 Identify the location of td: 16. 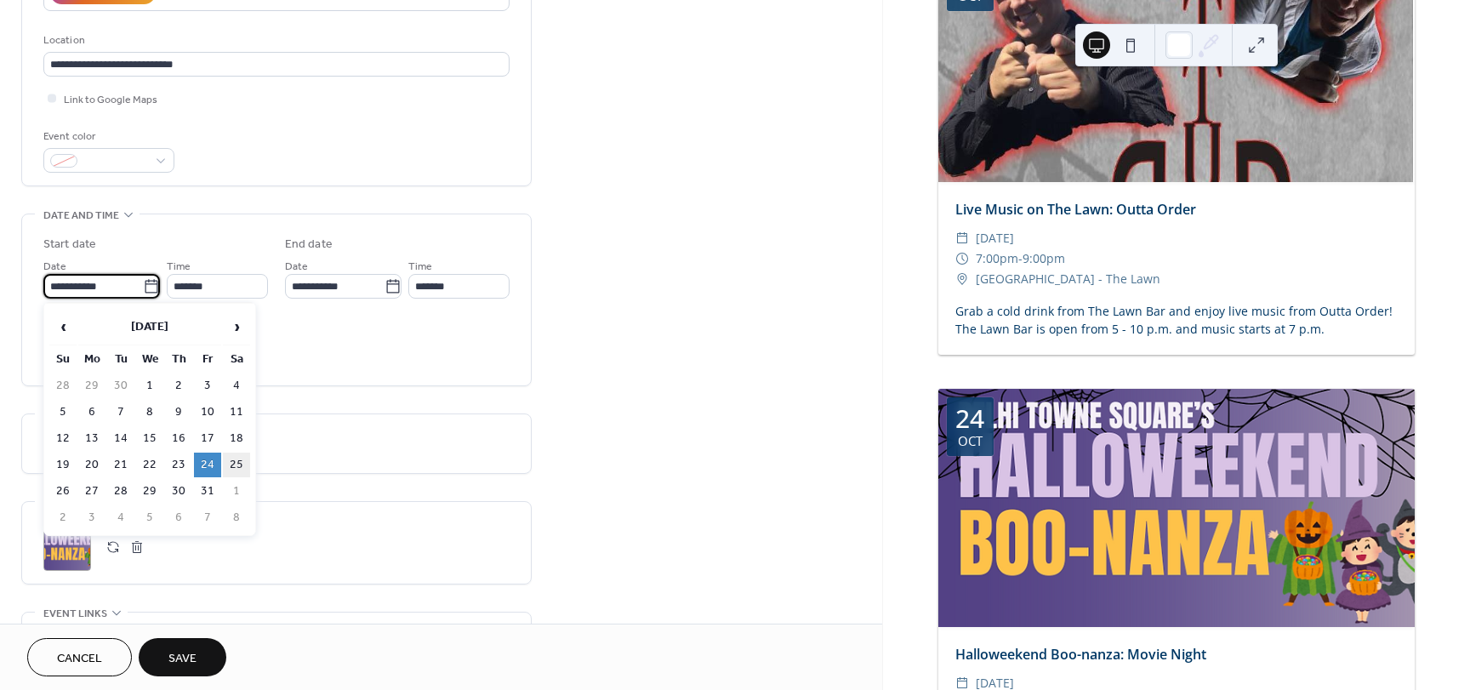
(179, 438).